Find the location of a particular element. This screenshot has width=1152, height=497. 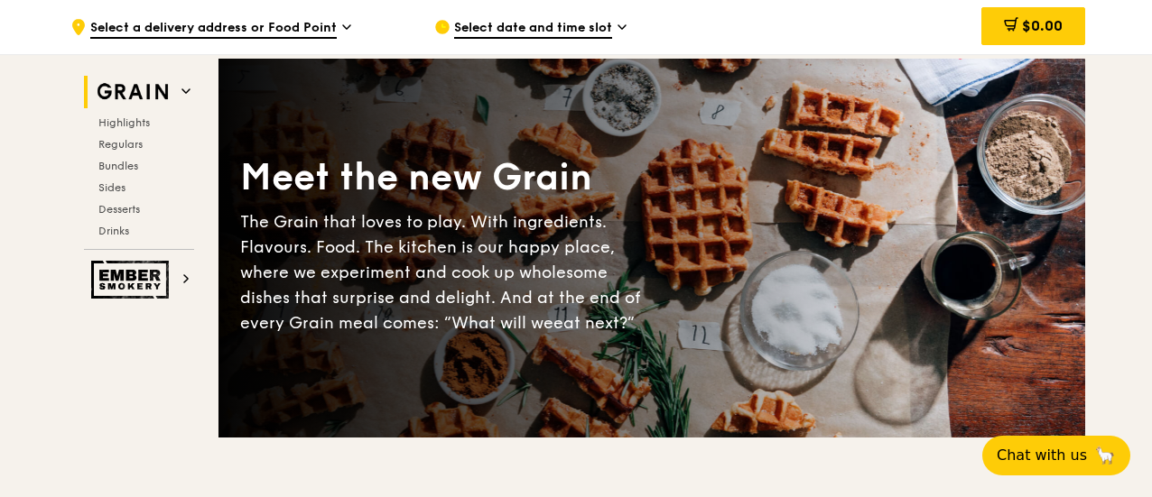

span: eat next?” is located at coordinates (594, 323).